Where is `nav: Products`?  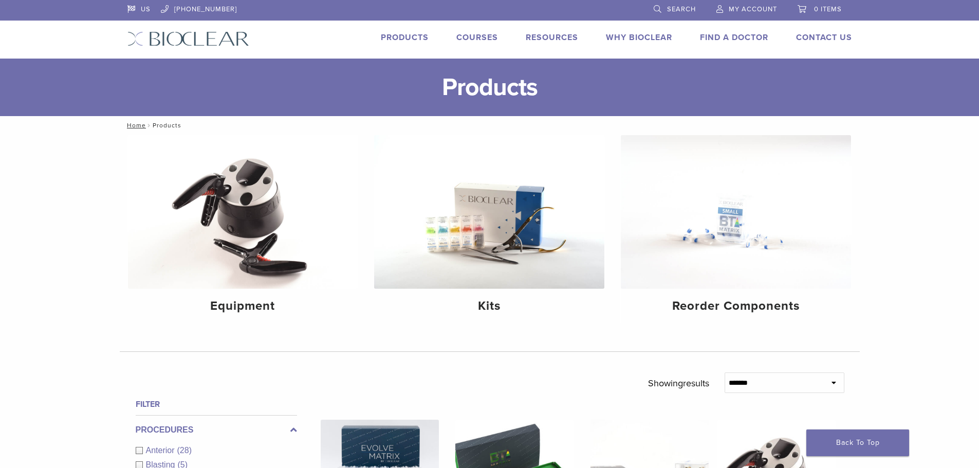 nav: Products is located at coordinates (490, 125).